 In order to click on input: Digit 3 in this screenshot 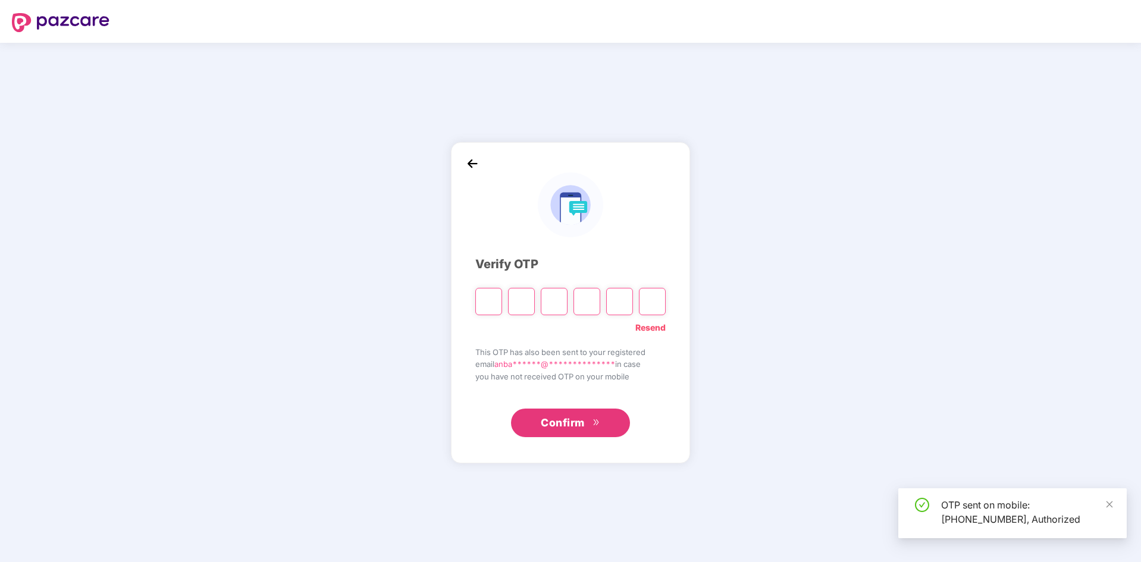, I will do `click(554, 302)`.